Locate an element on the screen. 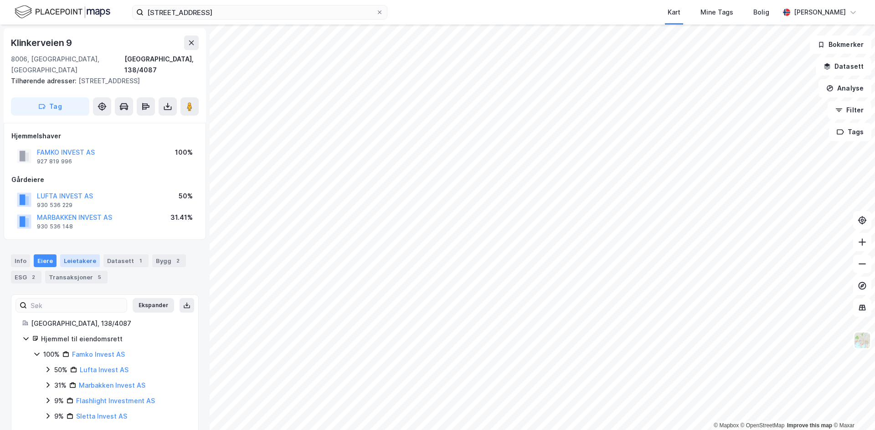  a: OpenStreetMap is located at coordinates (762, 426).